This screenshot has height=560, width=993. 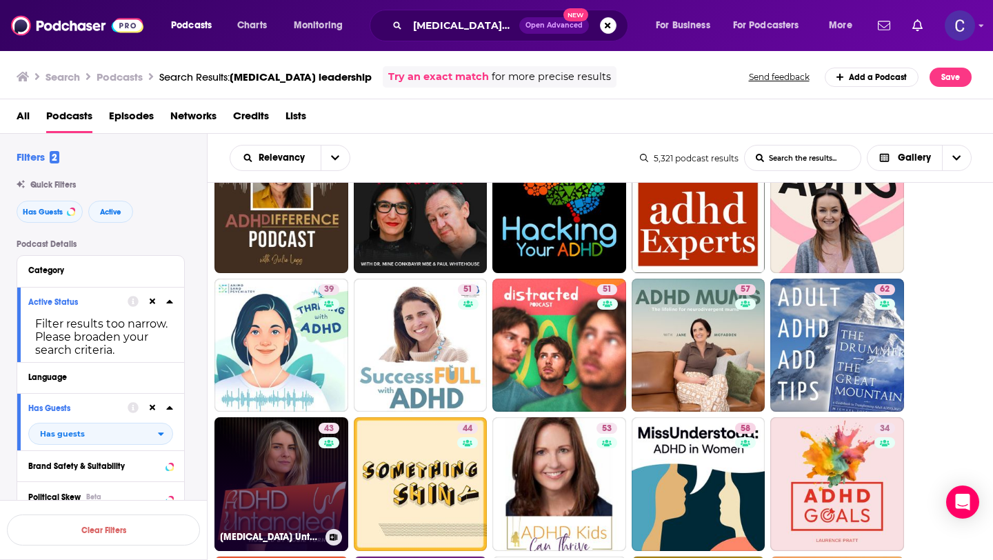 I want to click on span: Has Guests, so click(x=43, y=212).